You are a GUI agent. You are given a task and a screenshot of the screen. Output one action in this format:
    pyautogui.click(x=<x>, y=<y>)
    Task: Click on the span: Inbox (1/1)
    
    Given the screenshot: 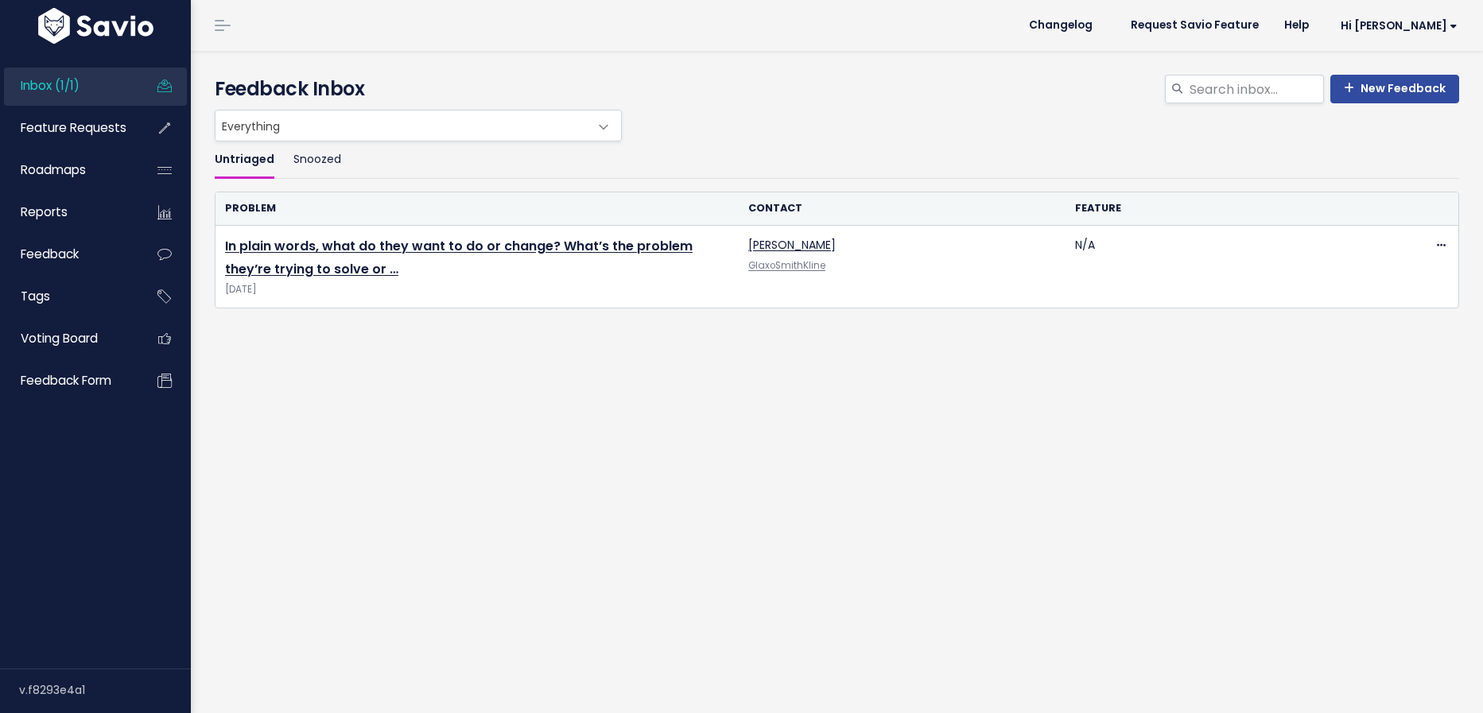 What is the action you would take?
    pyautogui.click(x=50, y=85)
    